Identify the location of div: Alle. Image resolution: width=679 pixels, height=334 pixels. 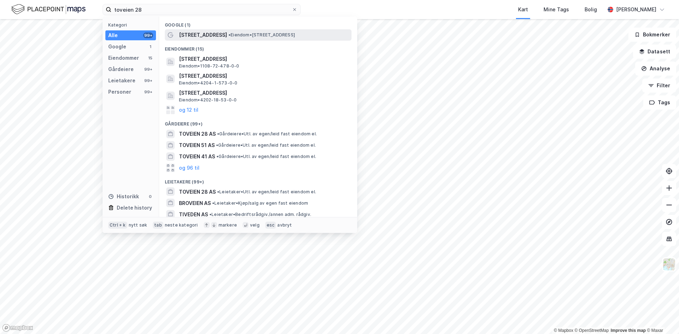
(113, 35).